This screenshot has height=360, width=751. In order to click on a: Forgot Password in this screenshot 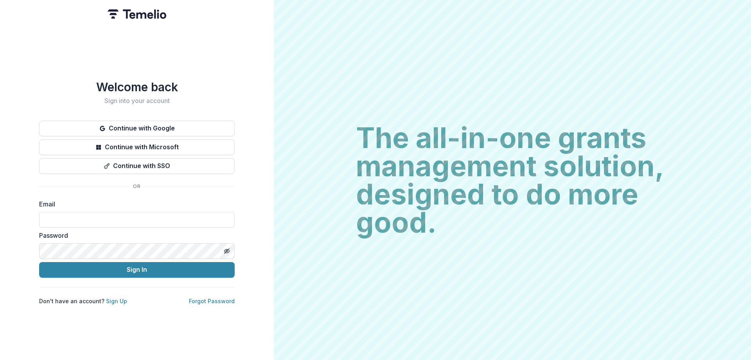, I will do `click(212, 300)`.